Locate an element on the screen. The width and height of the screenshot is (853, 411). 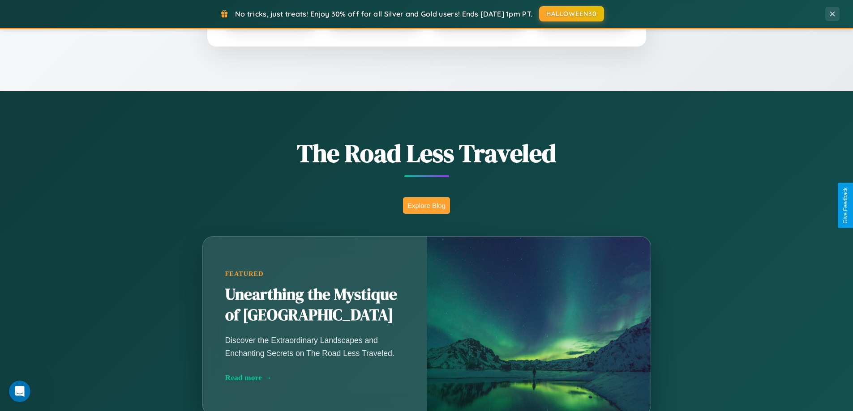
p: Discover the Extraordinary Landscapes and Enchanting Secrets on The Road Less Traveled. is located at coordinates (315, 347).